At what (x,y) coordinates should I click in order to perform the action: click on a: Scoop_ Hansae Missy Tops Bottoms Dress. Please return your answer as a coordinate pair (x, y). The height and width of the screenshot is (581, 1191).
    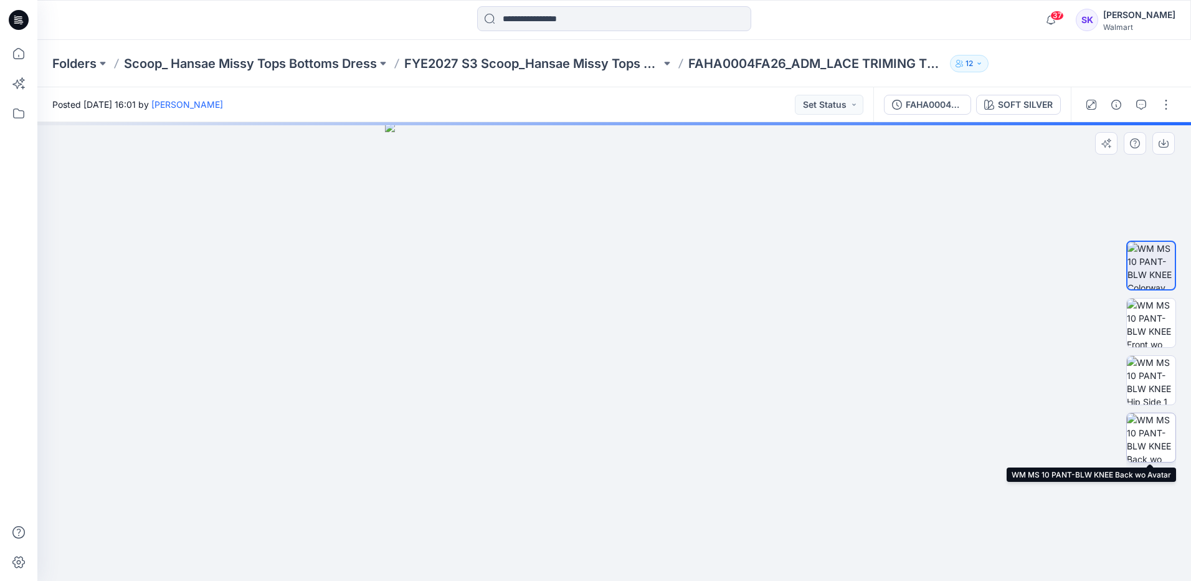
    Looking at the image, I should click on (250, 64).